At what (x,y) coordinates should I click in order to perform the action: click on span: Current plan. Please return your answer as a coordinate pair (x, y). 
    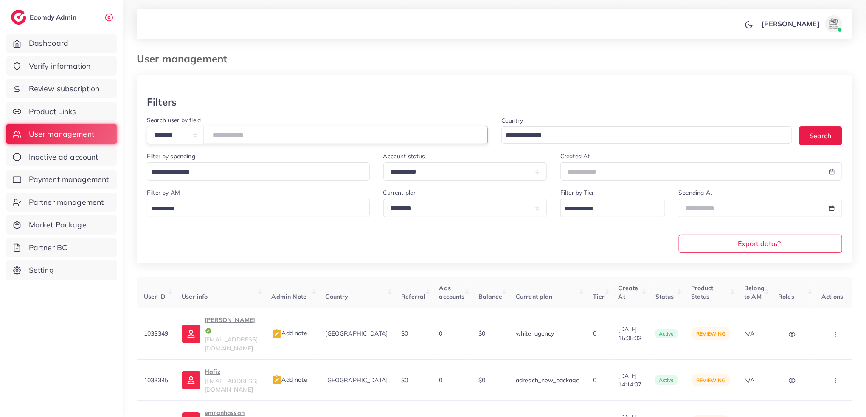
    Looking at the image, I should click on (534, 297).